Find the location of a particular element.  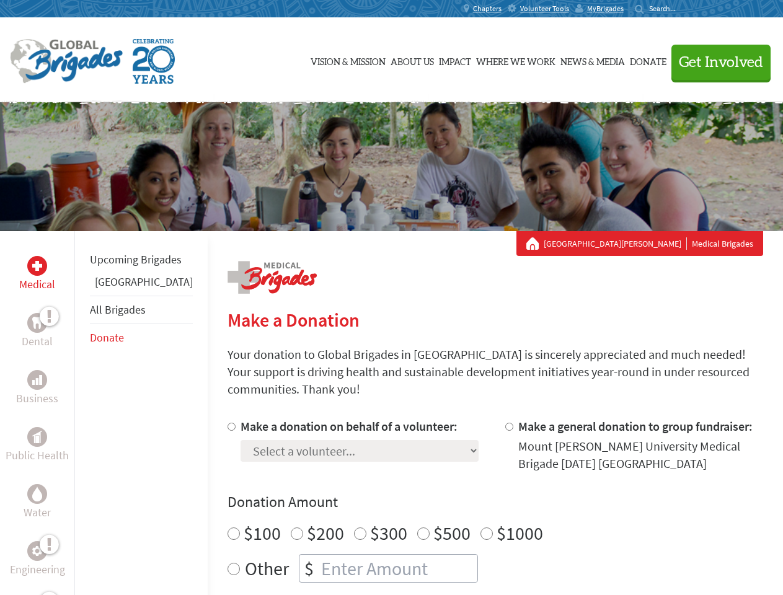

input: Search... is located at coordinates (666, 8).